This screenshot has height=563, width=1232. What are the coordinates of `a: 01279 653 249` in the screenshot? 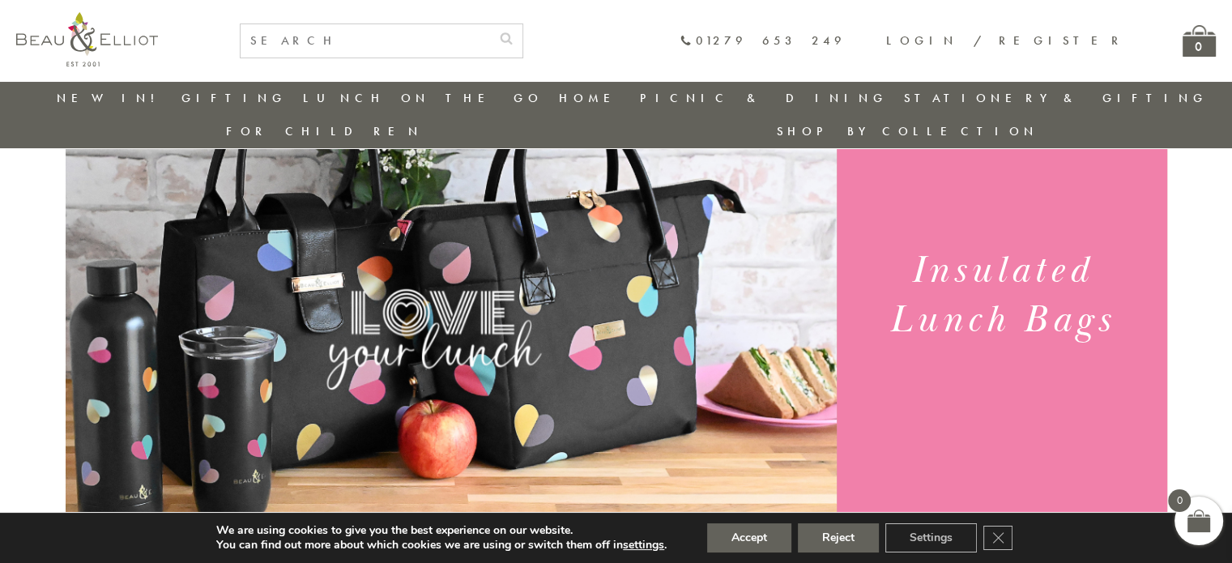 It's located at (762, 41).